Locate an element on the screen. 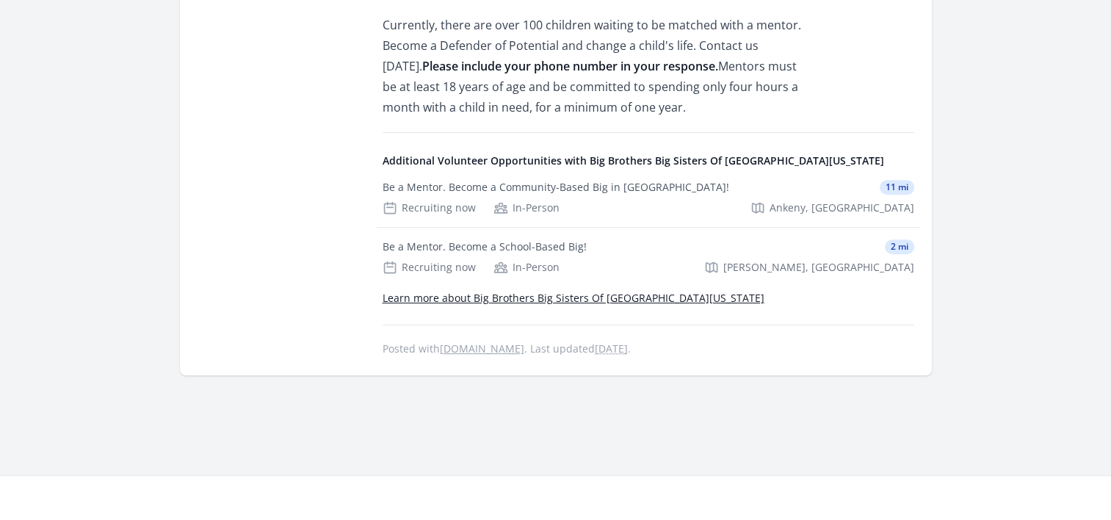  span: 11 mi is located at coordinates (897, 187).